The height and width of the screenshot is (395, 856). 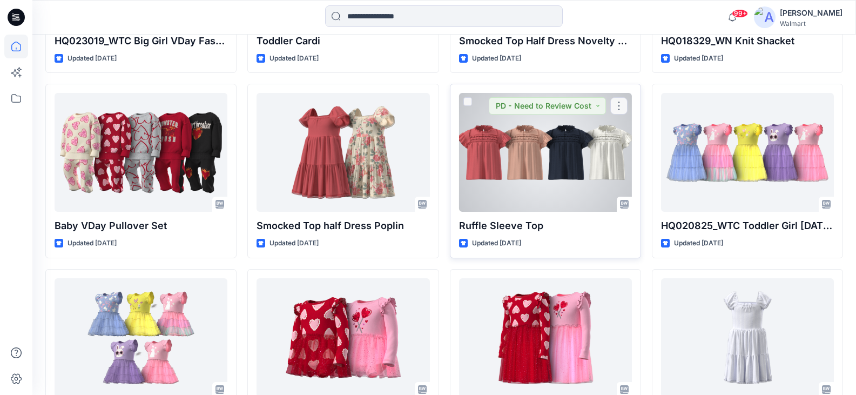 I want to click on p: Toddler Cardi, so click(x=343, y=41).